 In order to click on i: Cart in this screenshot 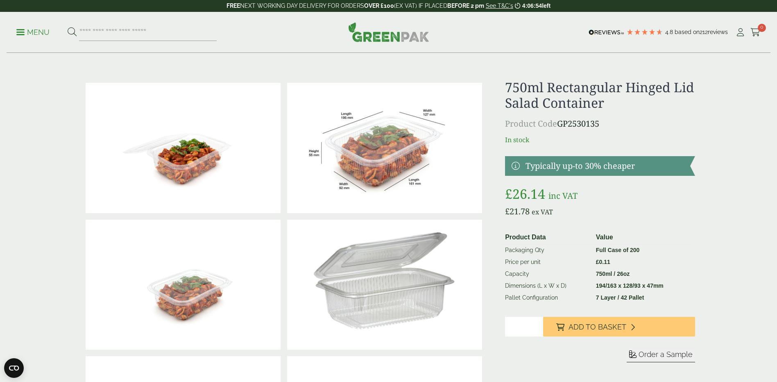, I will do `click(755, 32)`.